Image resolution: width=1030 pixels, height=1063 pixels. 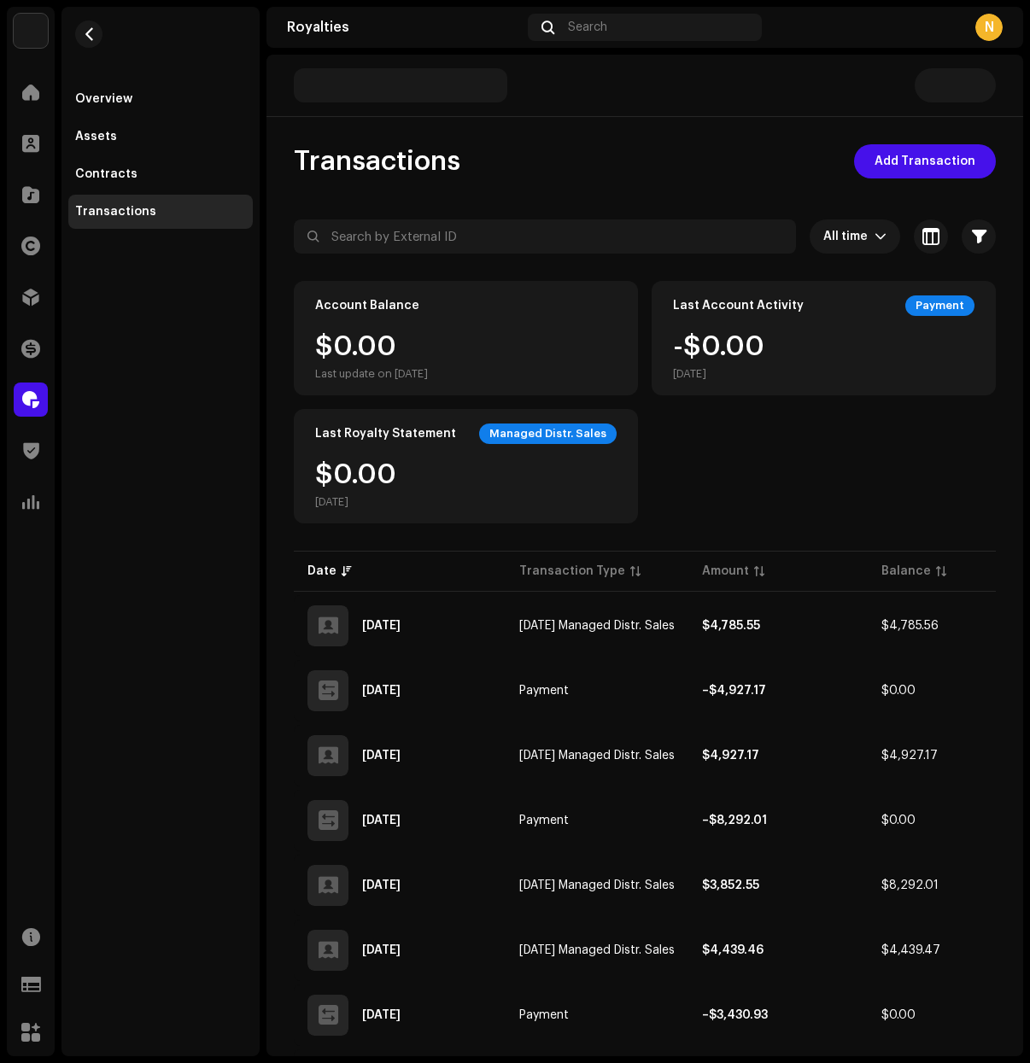 What do you see at coordinates (161, 174) in the screenshot?
I see `re-m-nav-item: Contracts` at bounding box center [161, 174].